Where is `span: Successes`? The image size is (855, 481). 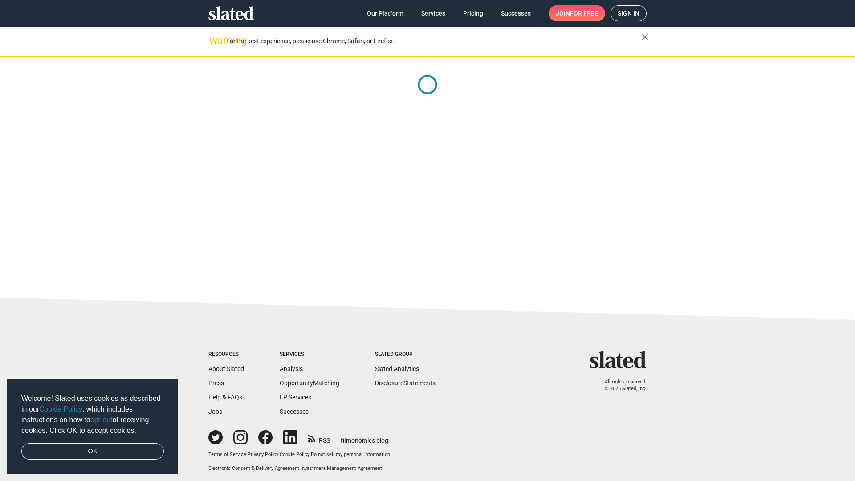 span: Successes is located at coordinates (516, 13).